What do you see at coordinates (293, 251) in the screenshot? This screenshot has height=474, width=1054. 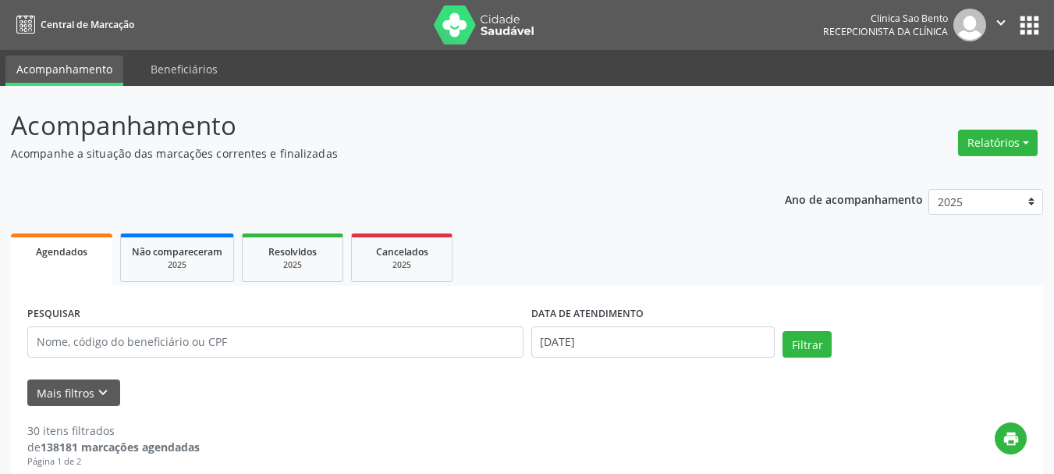 I see `span: Resolvidos` at bounding box center [293, 251].